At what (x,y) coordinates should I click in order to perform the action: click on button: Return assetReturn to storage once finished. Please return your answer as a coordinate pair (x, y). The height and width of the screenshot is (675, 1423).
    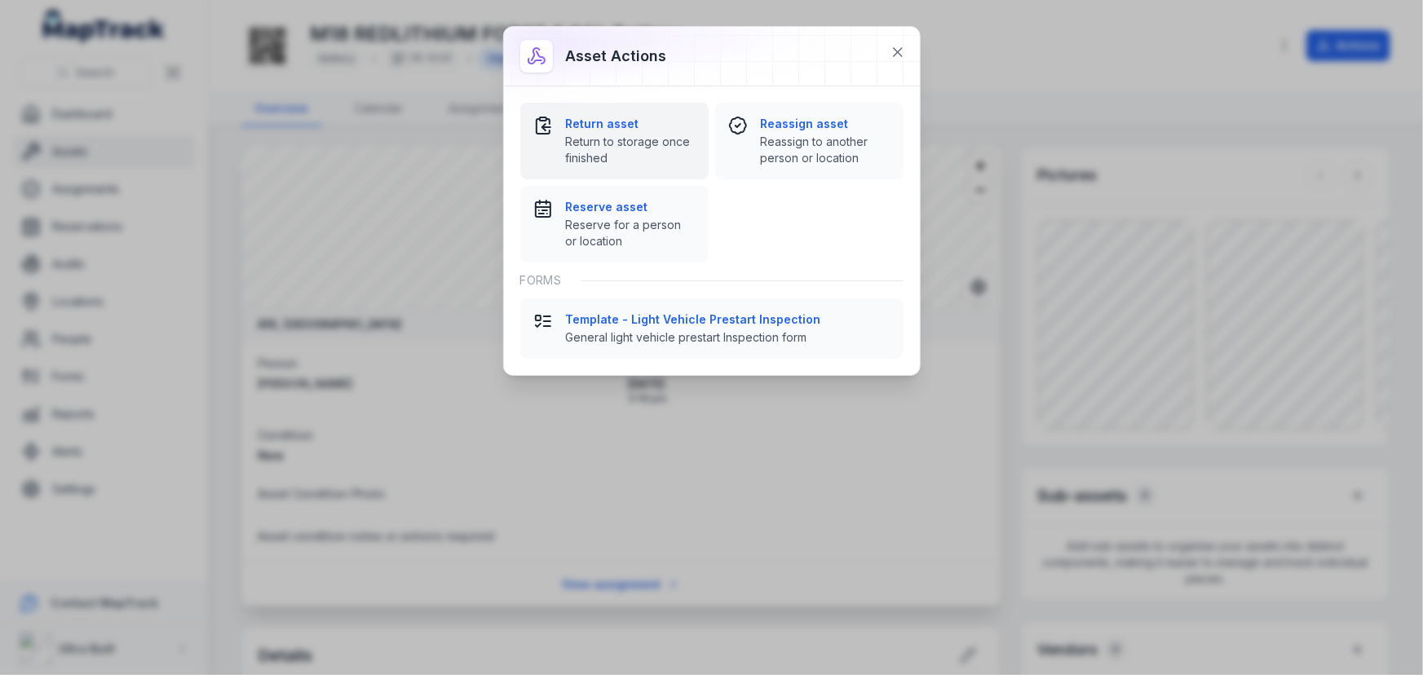
    Looking at the image, I should click on (614, 141).